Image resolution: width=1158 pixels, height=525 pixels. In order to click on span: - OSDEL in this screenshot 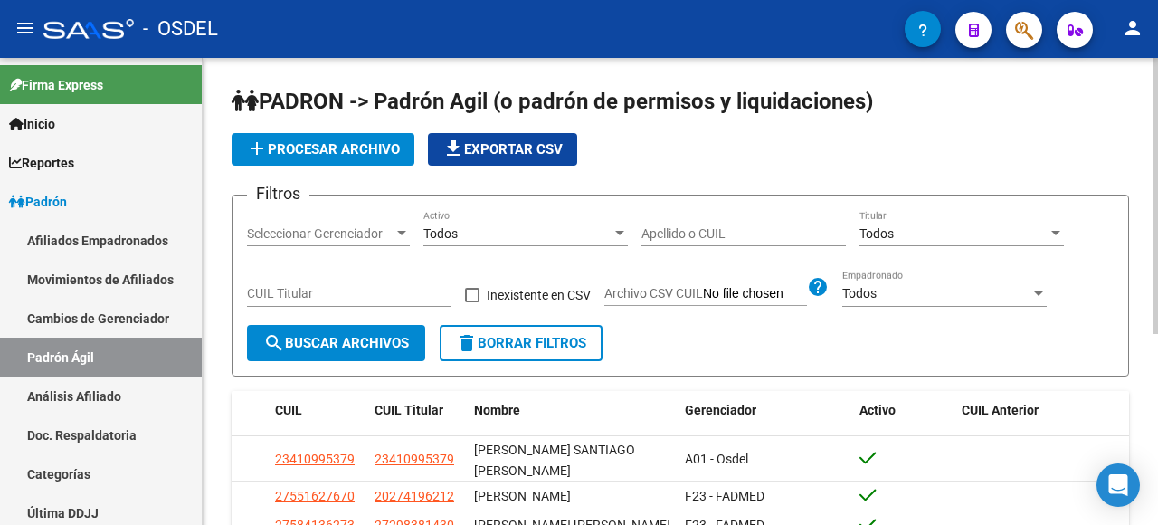, I will do `click(180, 29)`.